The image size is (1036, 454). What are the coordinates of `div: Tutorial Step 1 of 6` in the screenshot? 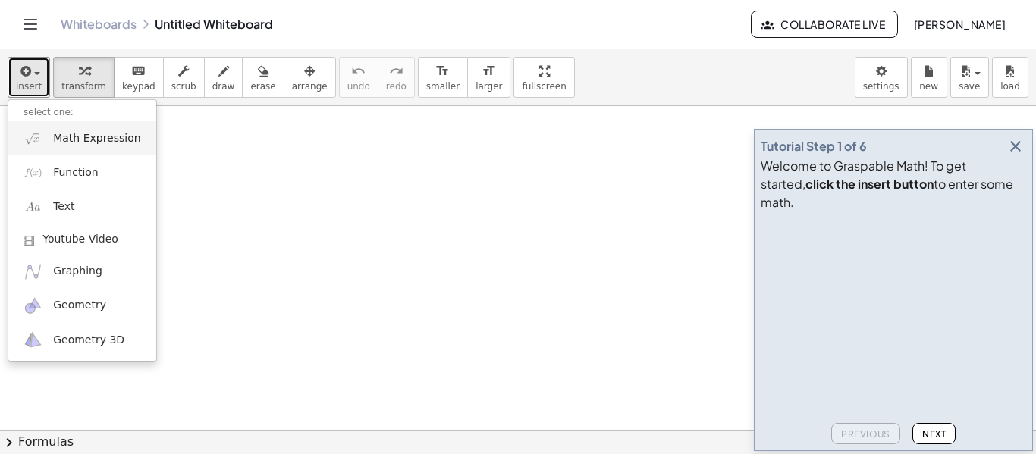 It's located at (814, 146).